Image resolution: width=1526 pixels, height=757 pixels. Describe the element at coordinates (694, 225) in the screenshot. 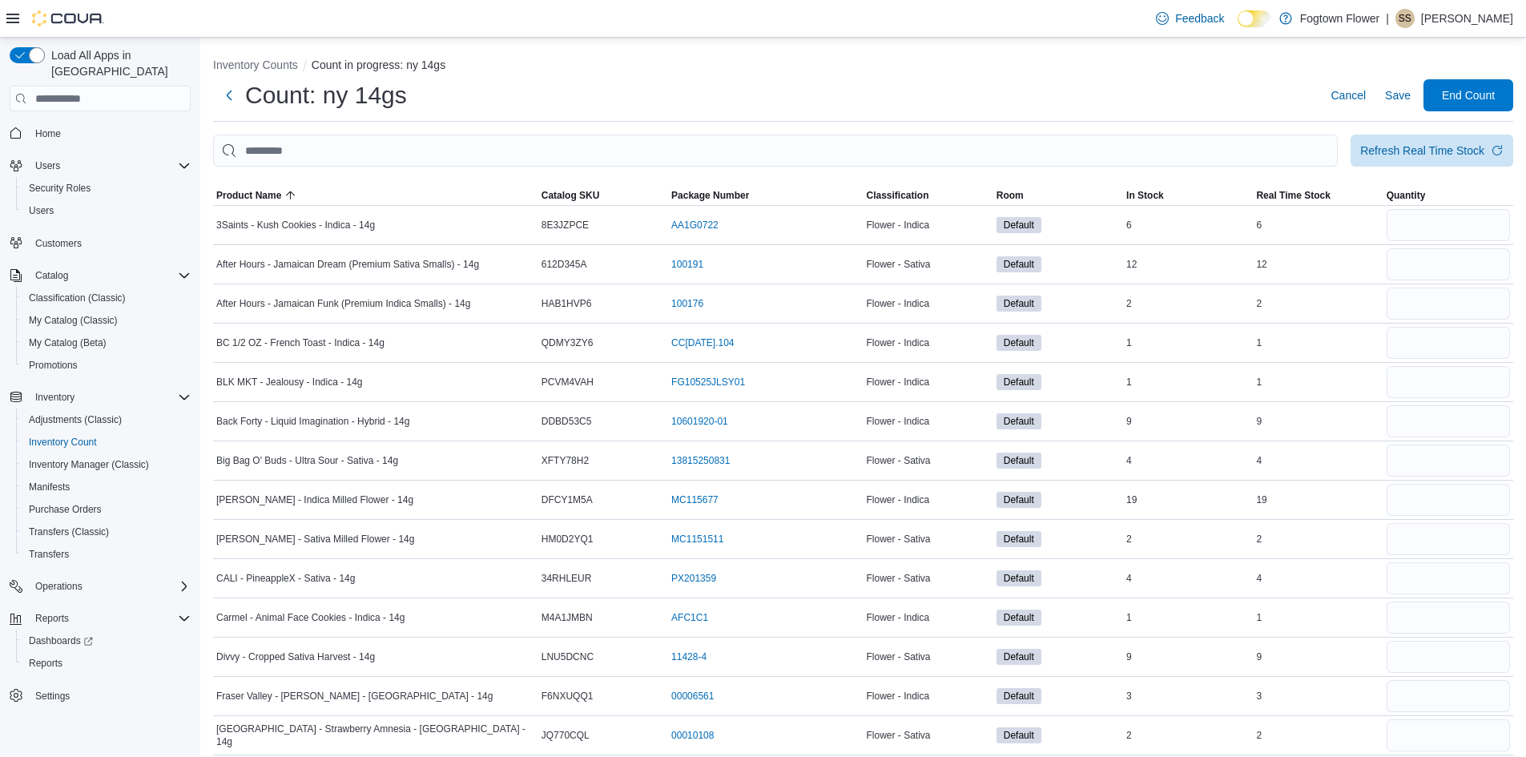

I see `a: AA1G0722` at that location.